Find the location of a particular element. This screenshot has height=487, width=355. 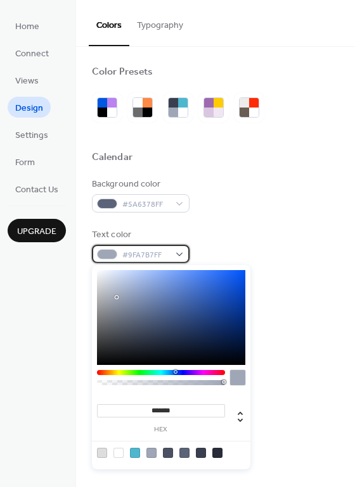

span: Views is located at coordinates (27, 81).